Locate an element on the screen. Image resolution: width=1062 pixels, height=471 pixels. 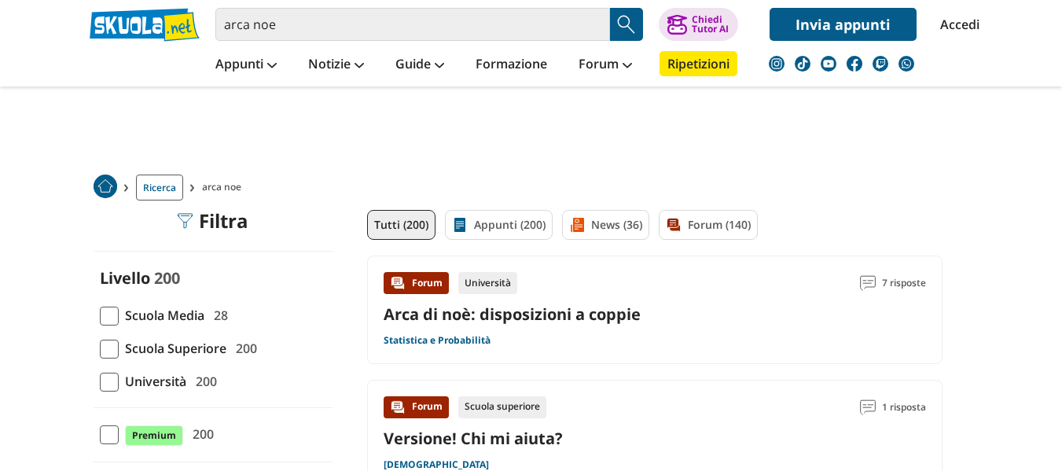
label: Livello is located at coordinates (125, 278).